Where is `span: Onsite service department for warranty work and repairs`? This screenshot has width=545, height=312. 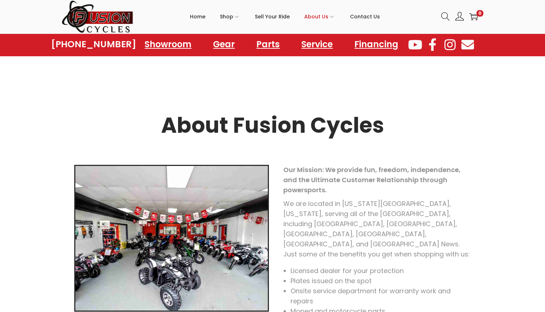 span: Onsite service department for warranty work and repairs is located at coordinates (370, 295).